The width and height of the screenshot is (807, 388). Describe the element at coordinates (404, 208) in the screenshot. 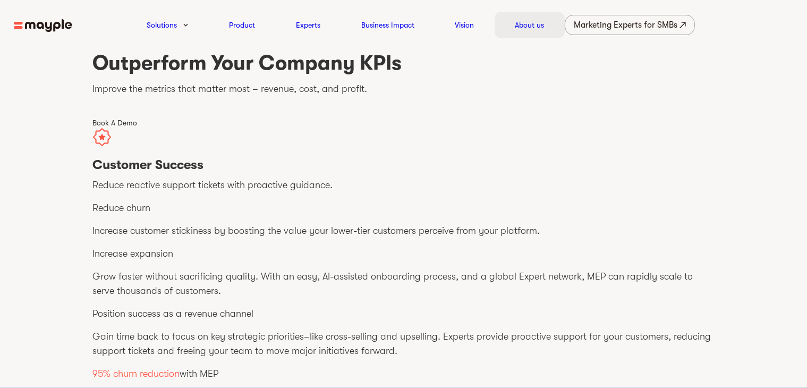

I see `p: Reduce churn` at that location.